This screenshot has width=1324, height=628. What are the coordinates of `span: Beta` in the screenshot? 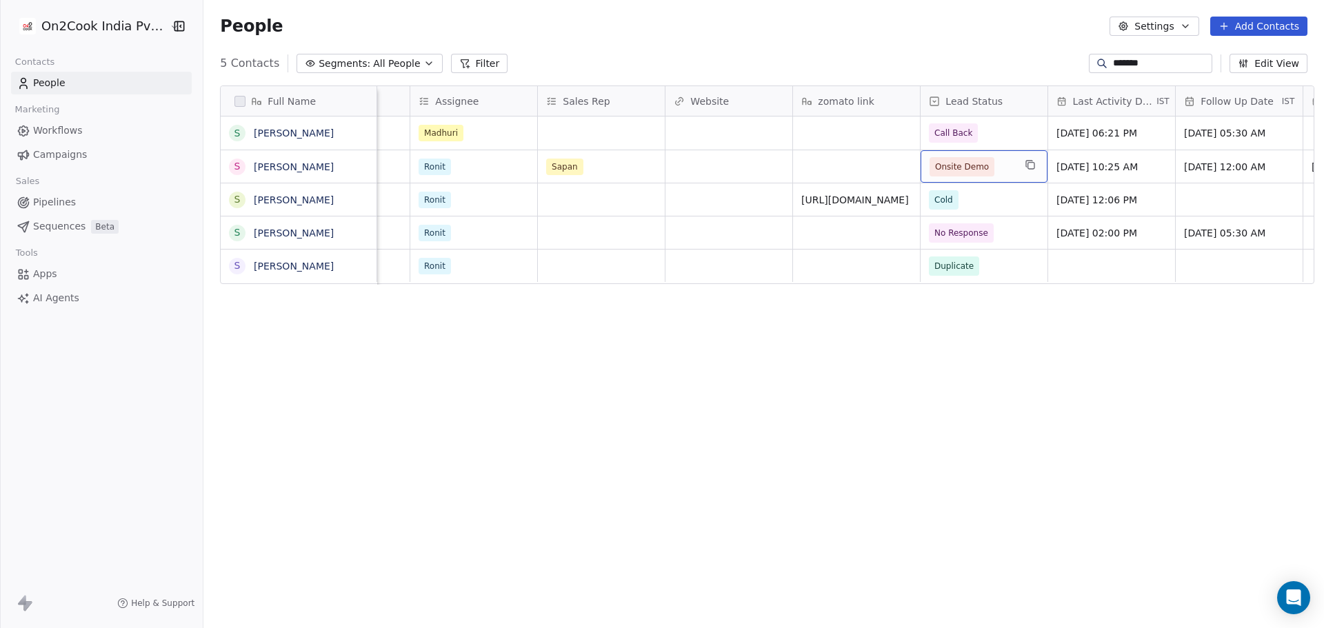 It's located at (105, 227).